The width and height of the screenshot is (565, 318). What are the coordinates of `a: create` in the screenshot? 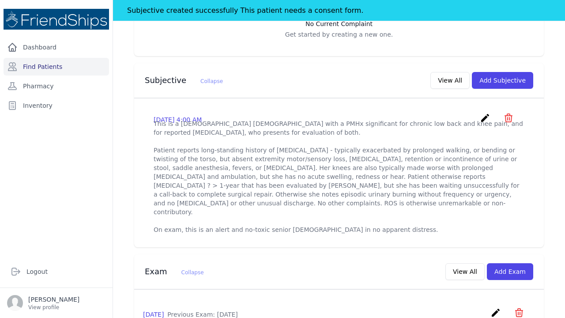 It's located at (486, 120).